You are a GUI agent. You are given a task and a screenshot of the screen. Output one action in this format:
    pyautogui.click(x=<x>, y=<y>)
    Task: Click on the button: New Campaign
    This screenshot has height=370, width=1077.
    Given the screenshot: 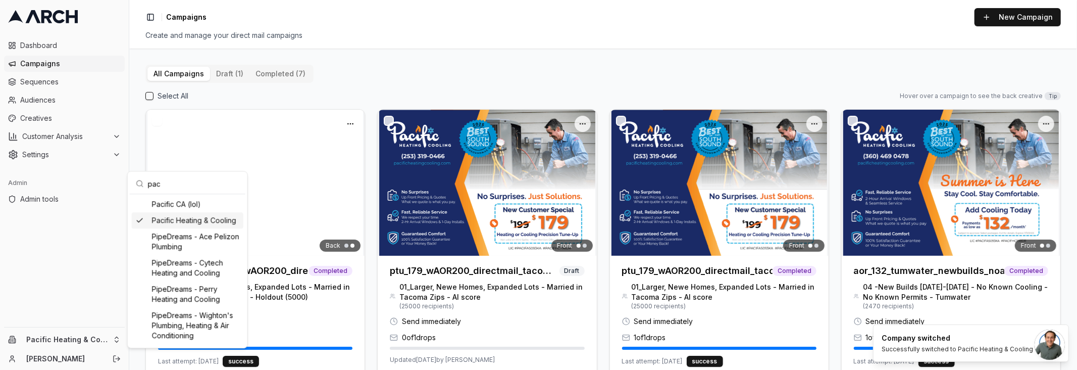 What is the action you would take?
    pyautogui.click(x=1018, y=17)
    